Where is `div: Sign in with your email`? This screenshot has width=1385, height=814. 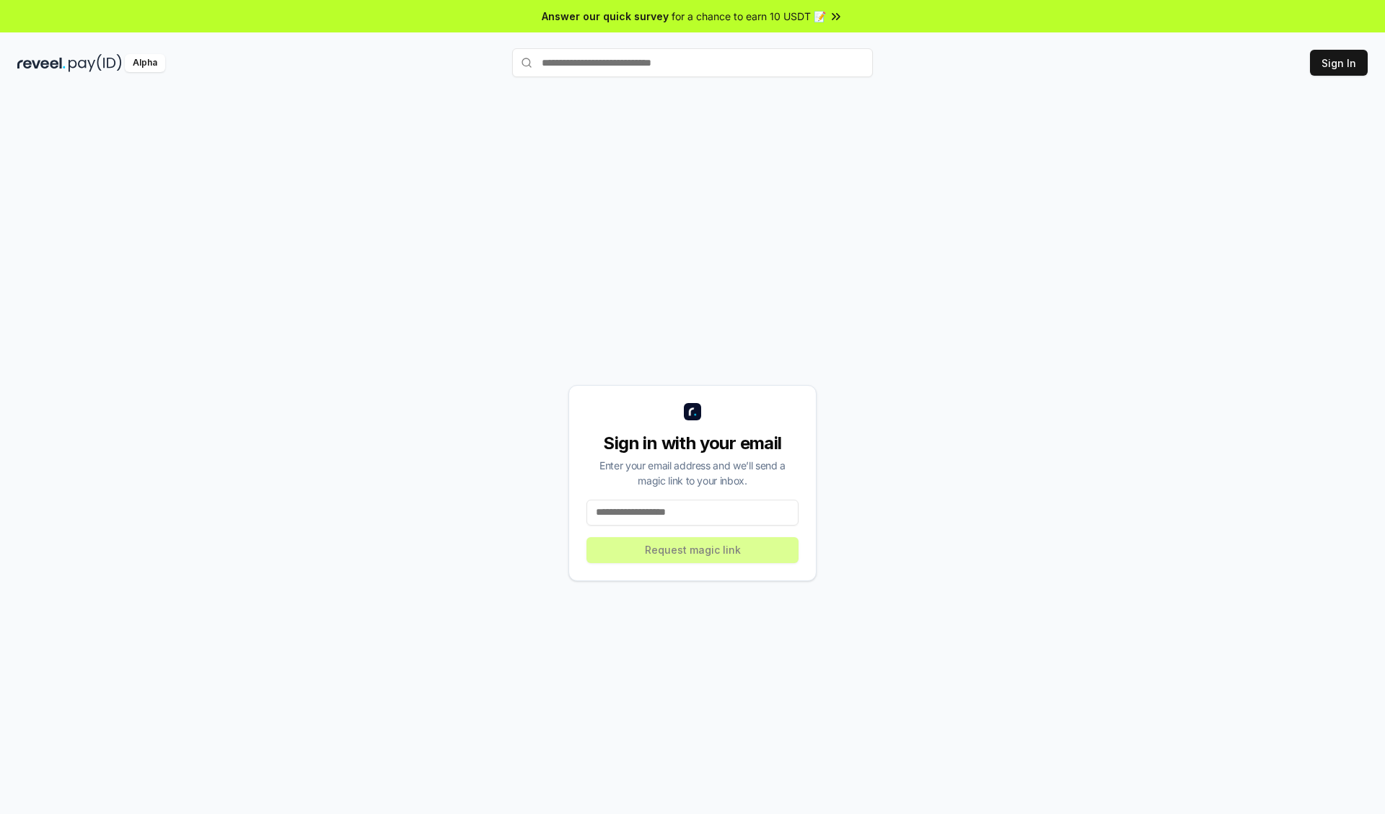 div: Sign in with your email is located at coordinates (692, 444).